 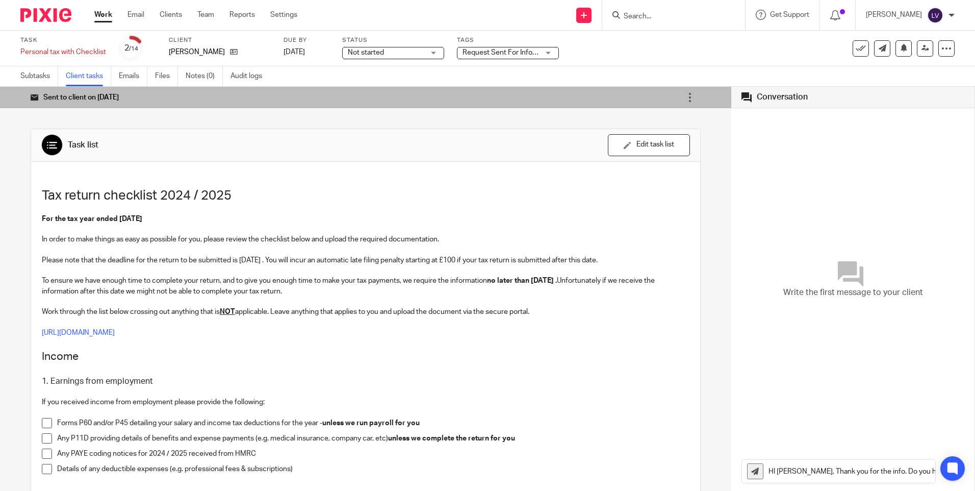 What do you see at coordinates (371, 423) in the screenshot?
I see `strong: unless we run payroll for you` at bounding box center [371, 423].